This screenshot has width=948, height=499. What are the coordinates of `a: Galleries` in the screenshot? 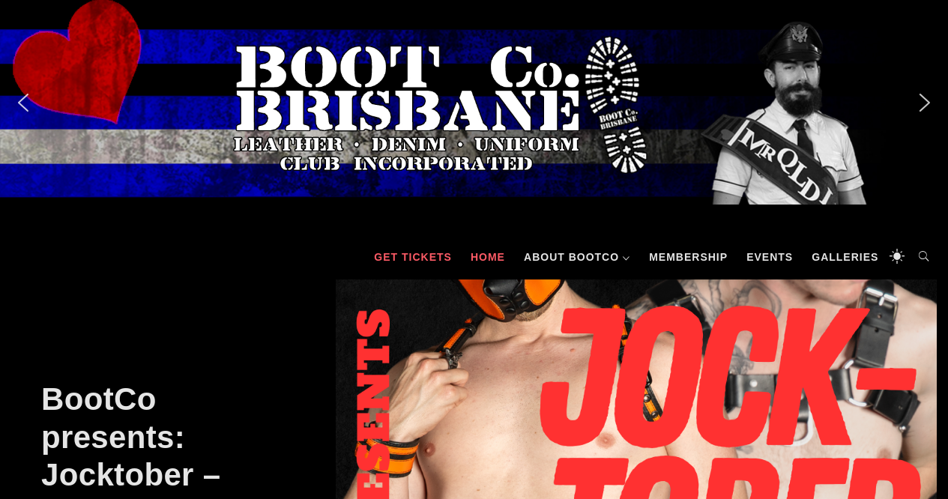 It's located at (845, 257).